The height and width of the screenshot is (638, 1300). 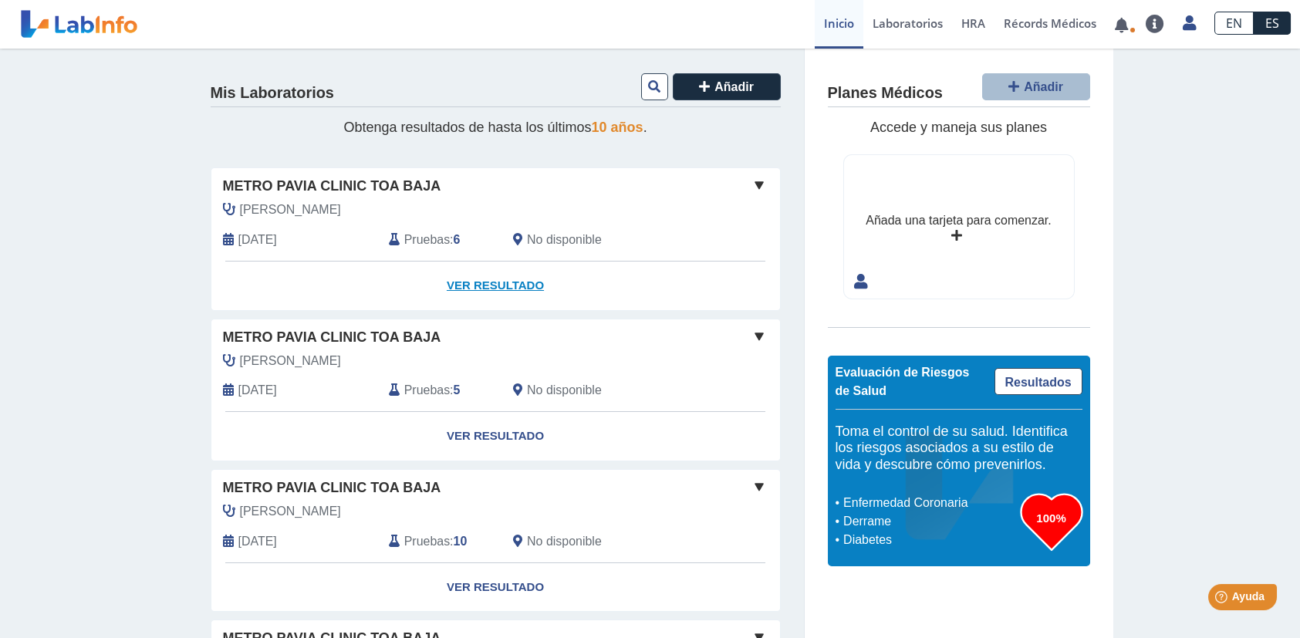 I want to click on b: 6, so click(x=457, y=239).